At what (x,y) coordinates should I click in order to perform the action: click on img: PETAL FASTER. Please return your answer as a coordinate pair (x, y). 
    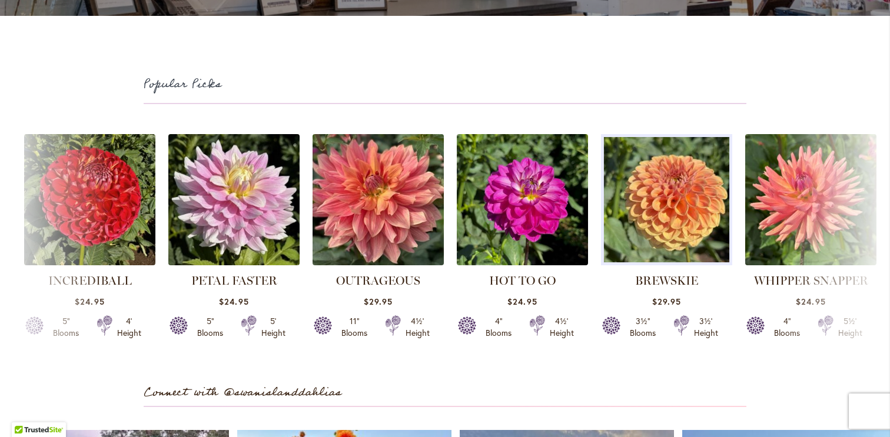
    Looking at the image, I should click on (234, 200).